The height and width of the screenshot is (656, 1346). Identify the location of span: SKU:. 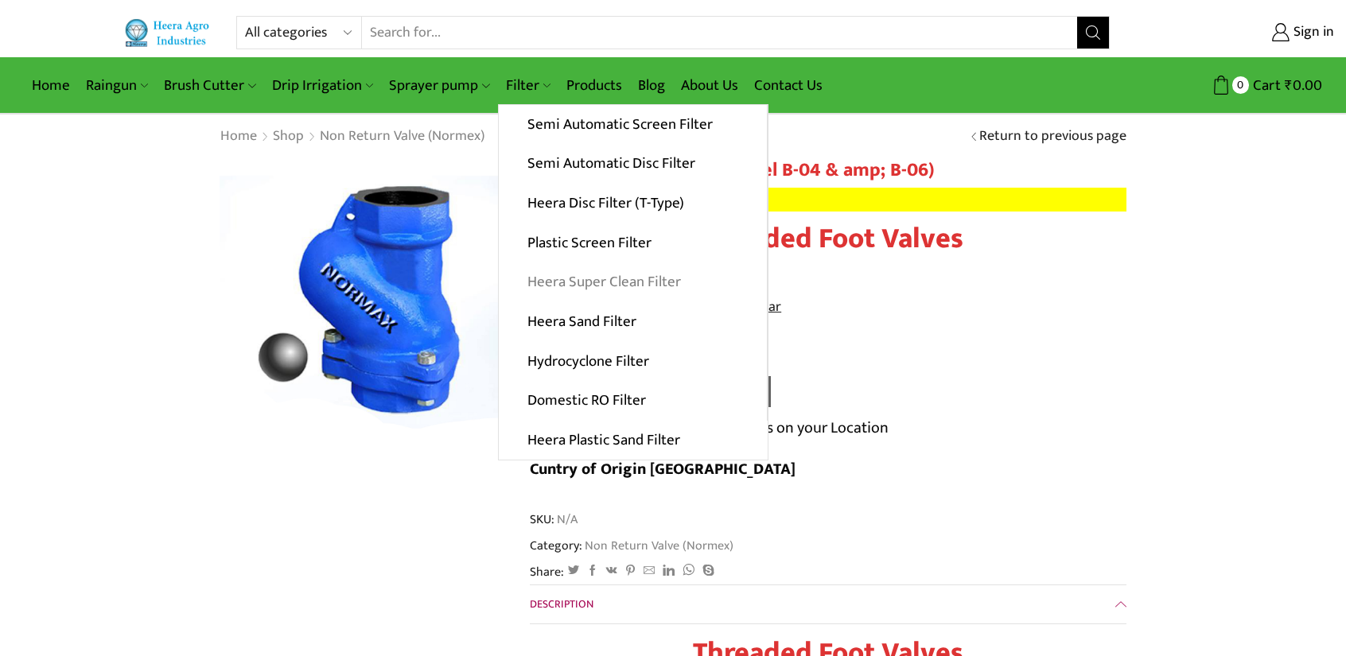
(828, 519).